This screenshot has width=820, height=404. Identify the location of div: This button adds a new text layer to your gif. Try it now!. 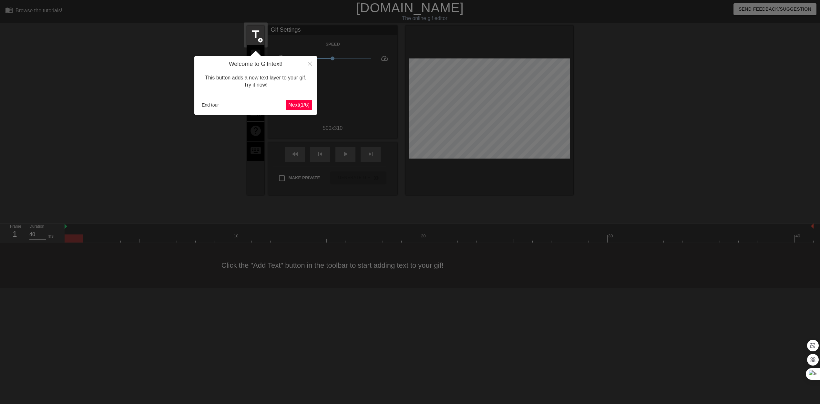
(256, 81).